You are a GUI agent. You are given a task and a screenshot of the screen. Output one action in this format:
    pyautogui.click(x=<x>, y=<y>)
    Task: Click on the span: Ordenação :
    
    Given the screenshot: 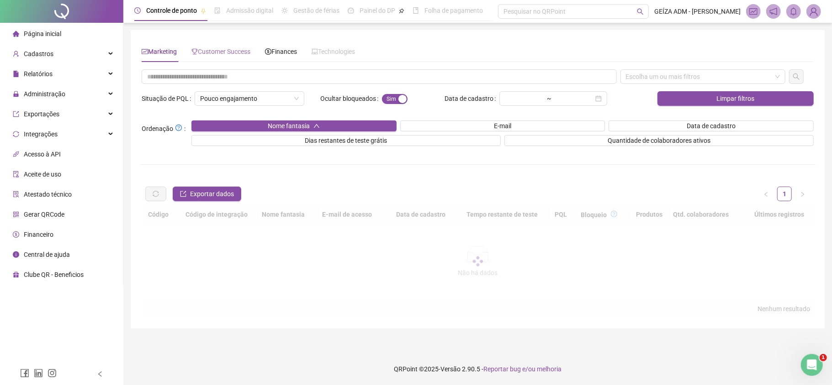 What is the action you would take?
    pyautogui.click(x=164, y=128)
    